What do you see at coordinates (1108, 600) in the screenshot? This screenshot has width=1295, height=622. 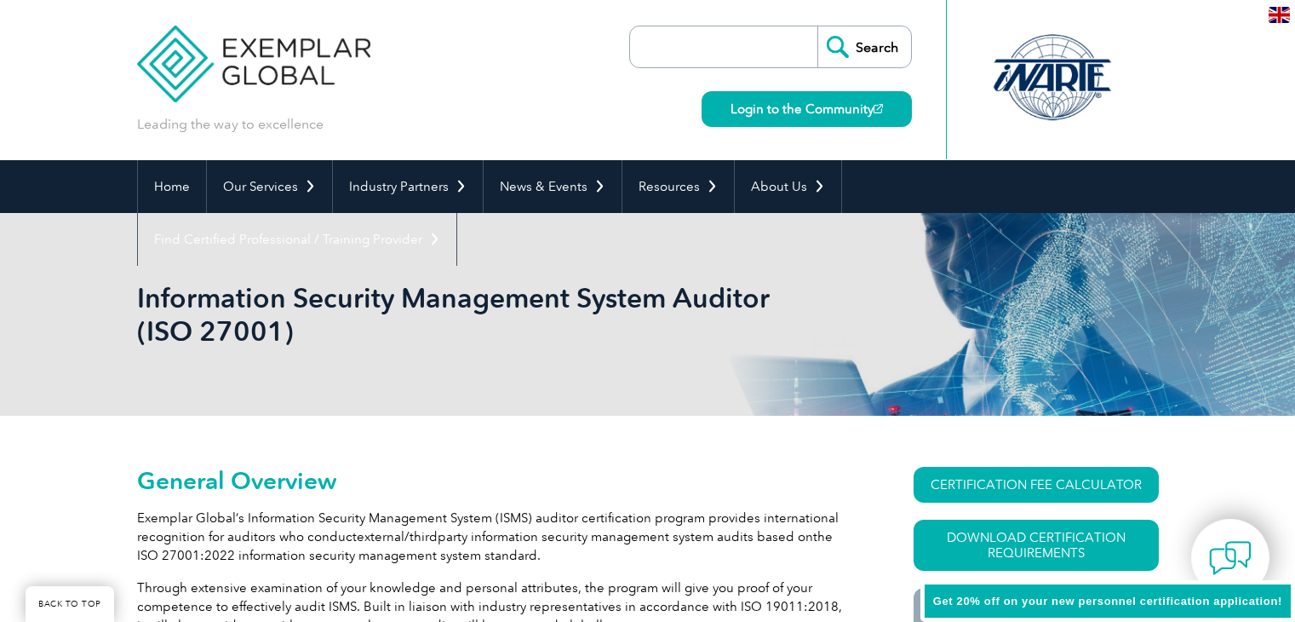 I see `span: Get 20% off on your new personnel certification application!` at bounding box center [1108, 600].